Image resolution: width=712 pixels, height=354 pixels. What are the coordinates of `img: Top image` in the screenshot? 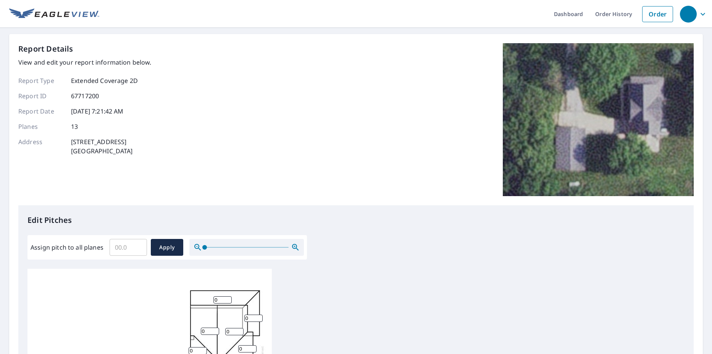 It's located at (599, 120).